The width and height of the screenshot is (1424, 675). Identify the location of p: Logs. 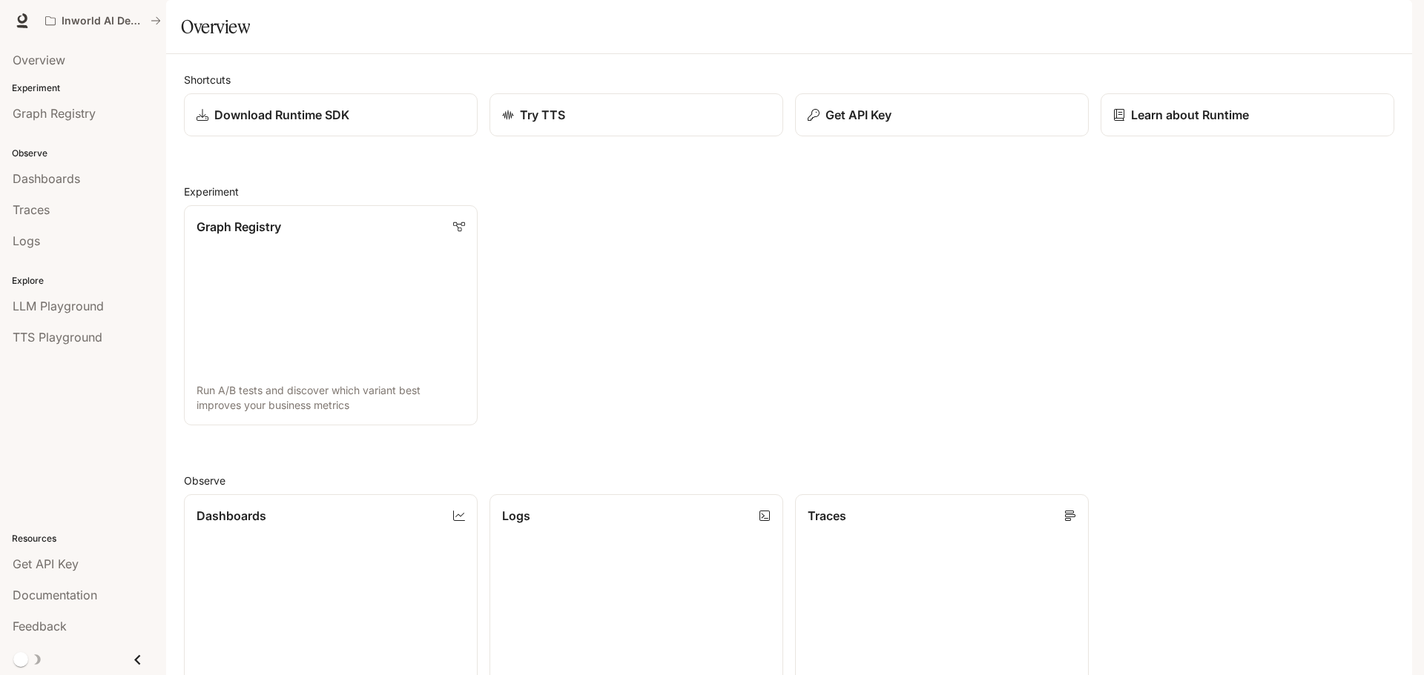
(516, 516).